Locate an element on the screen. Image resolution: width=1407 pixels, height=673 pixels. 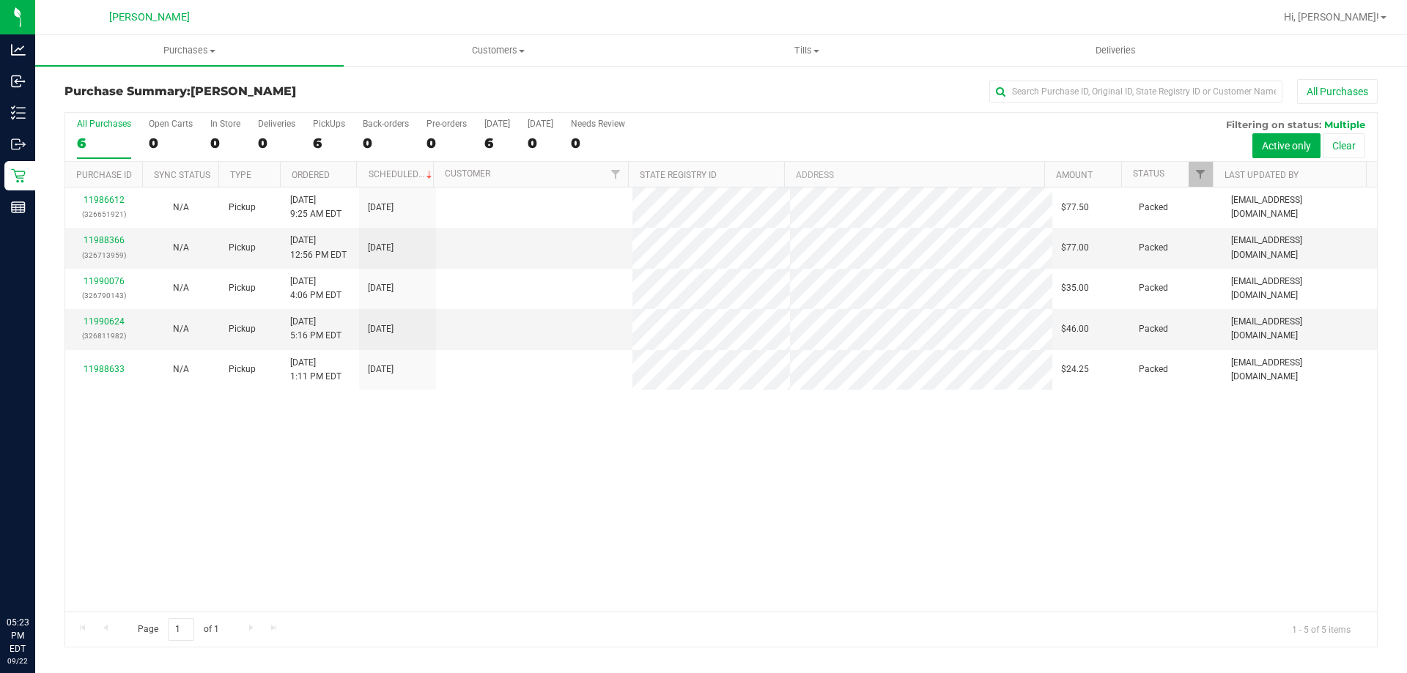
span: Deliveries is located at coordinates (1115, 51).